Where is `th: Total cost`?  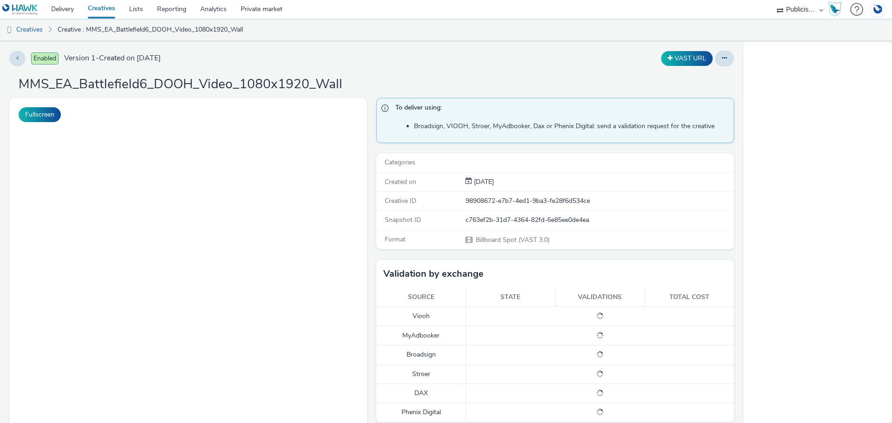
th: Total cost is located at coordinates (690, 297).